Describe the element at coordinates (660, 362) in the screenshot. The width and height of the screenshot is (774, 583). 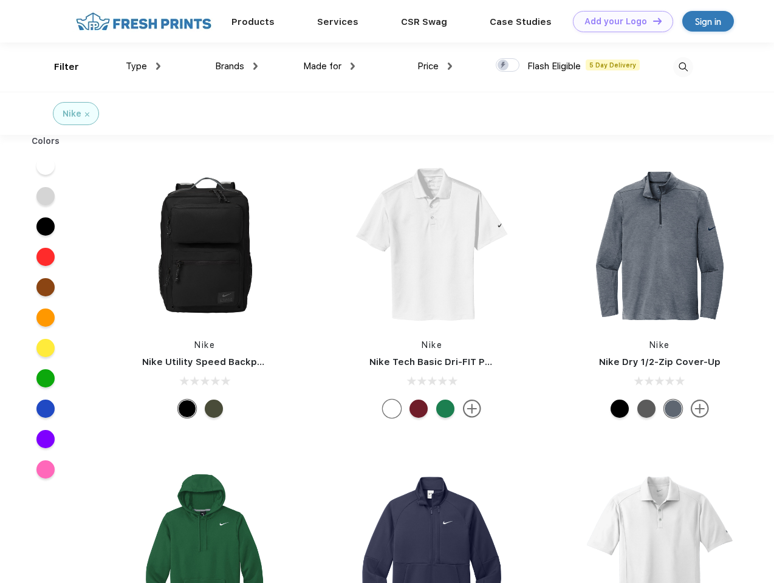
I see `a: Nike Dry 1/2-Zip Cover-Up` at that location.